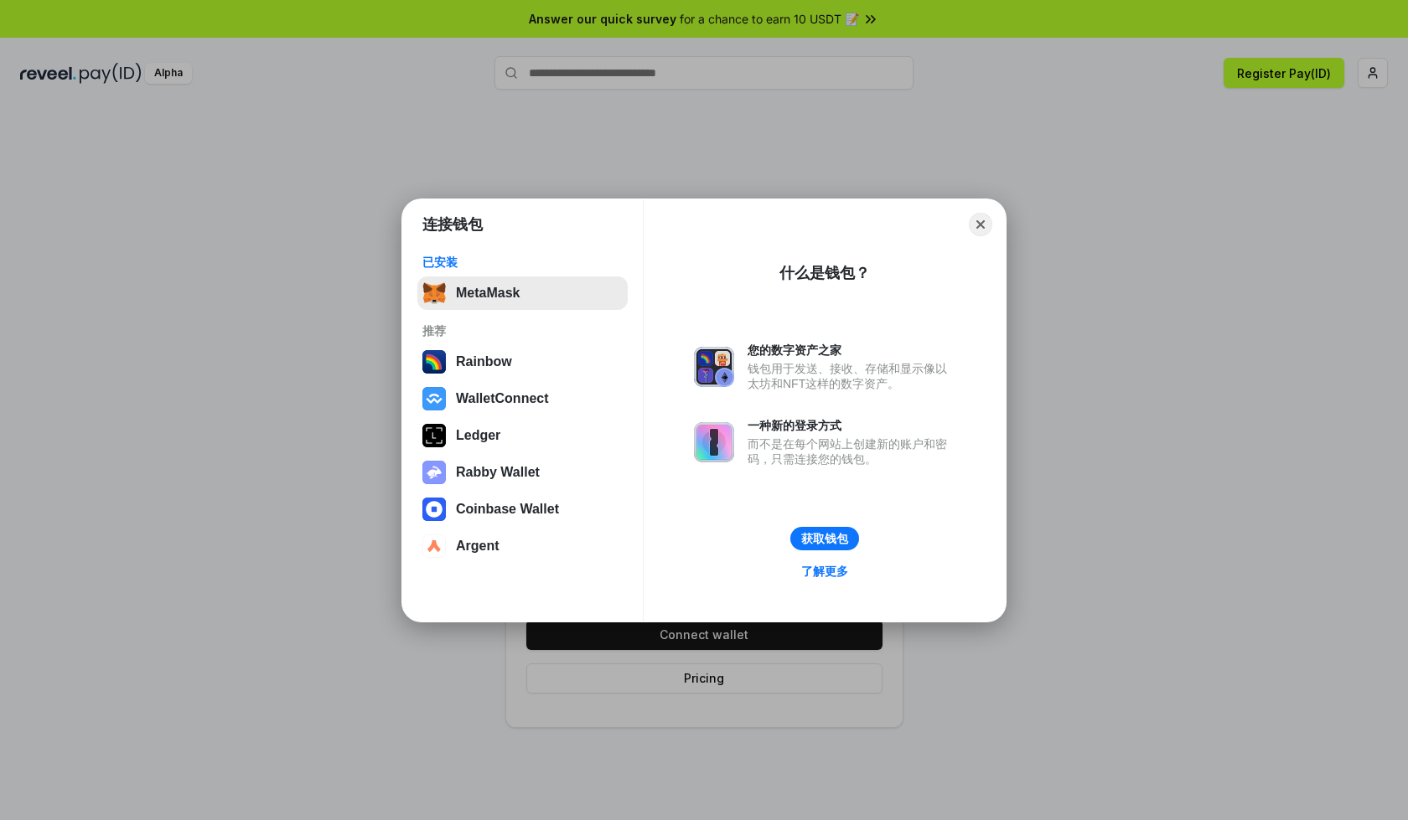 Image resolution: width=1408 pixels, height=820 pixels. What do you see at coordinates (522, 546) in the screenshot?
I see `button: Argent` at bounding box center [522, 546].